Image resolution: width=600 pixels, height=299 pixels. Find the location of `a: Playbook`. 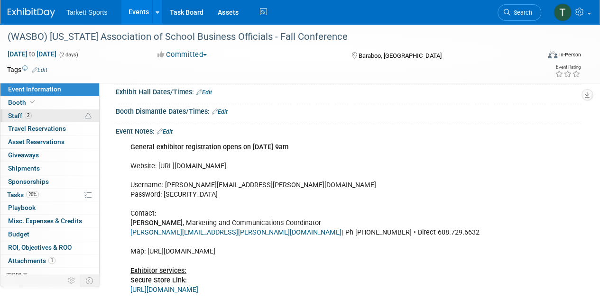

a: Playbook is located at coordinates (50, 208).